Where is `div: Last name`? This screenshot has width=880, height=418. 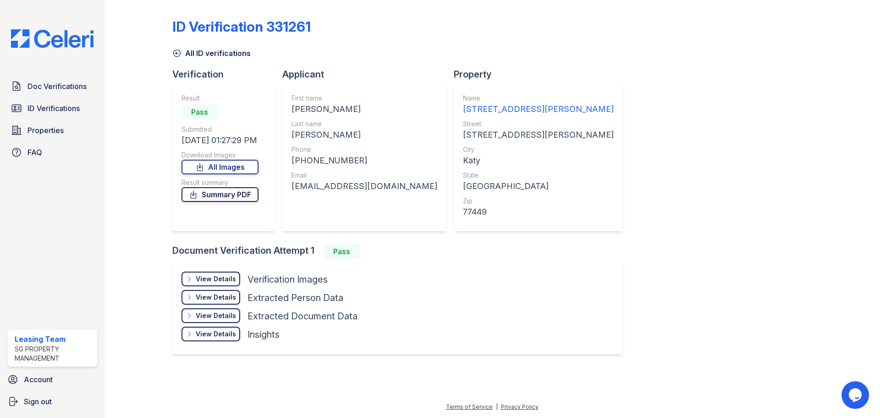
div: Last name is located at coordinates (365, 124).